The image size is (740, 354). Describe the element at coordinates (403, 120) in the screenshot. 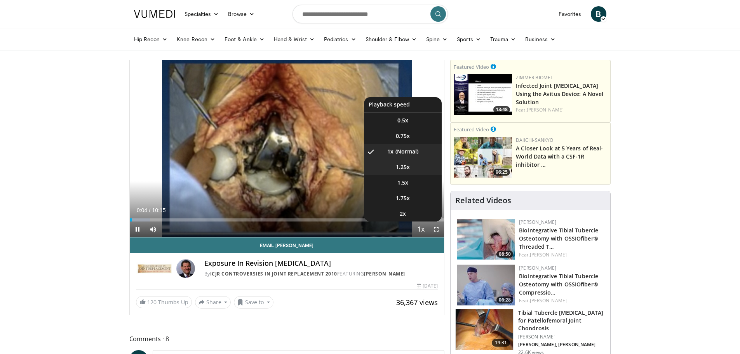

I see `span: 0.5x` at that location.